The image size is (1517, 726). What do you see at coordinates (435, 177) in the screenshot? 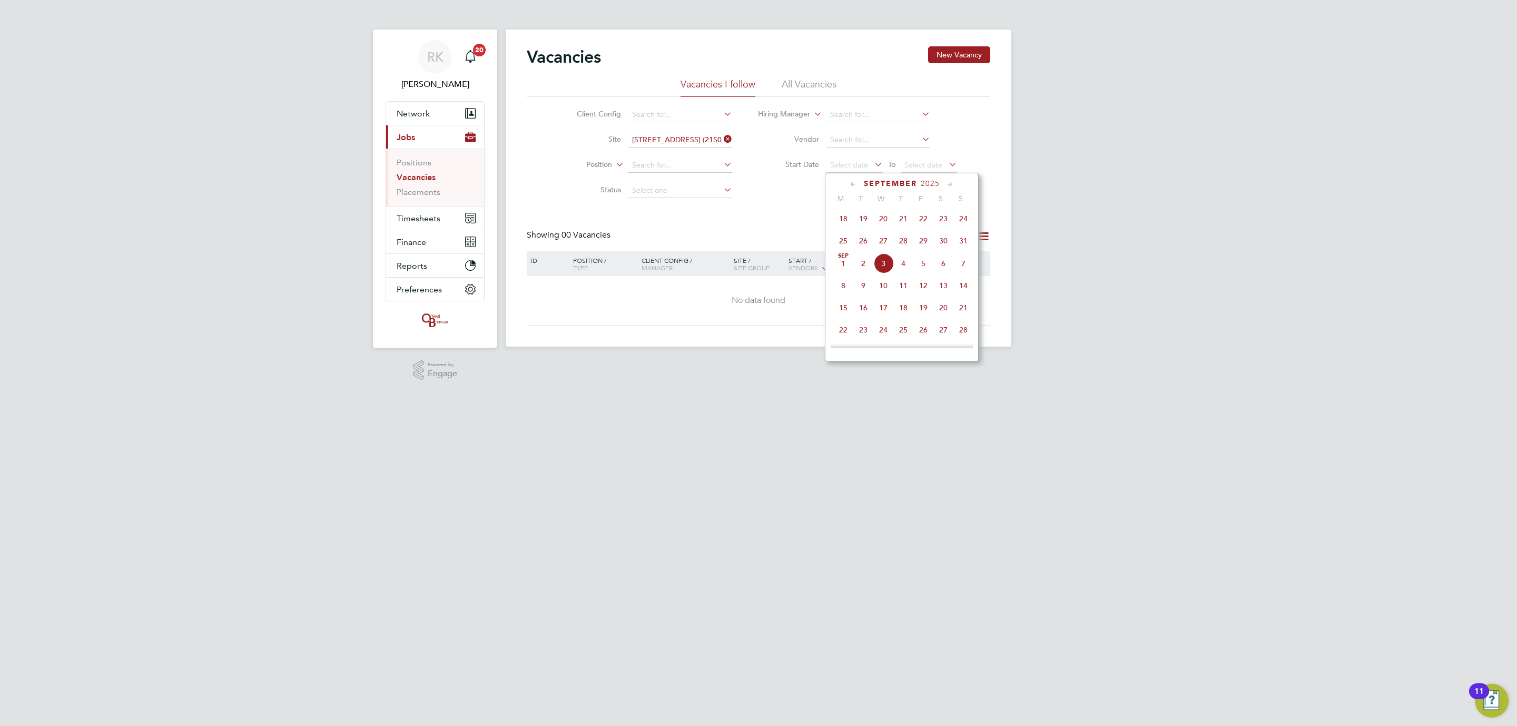
I see `div: Jobs` at bounding box center [435, 177].